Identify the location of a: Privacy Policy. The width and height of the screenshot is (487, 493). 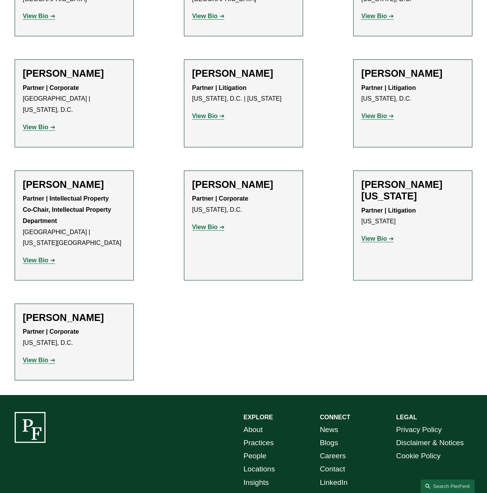
(419, 430).